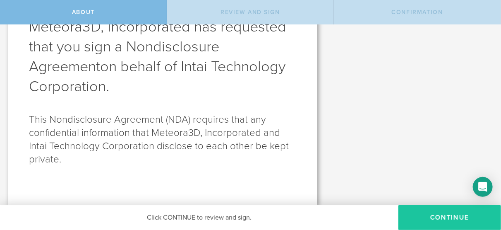 The width and height of the screenshot is (501, 230). Describe the element at coordinates (483, 187) in the screenshot. I see `div: Open Intercom Messenger` at that location.